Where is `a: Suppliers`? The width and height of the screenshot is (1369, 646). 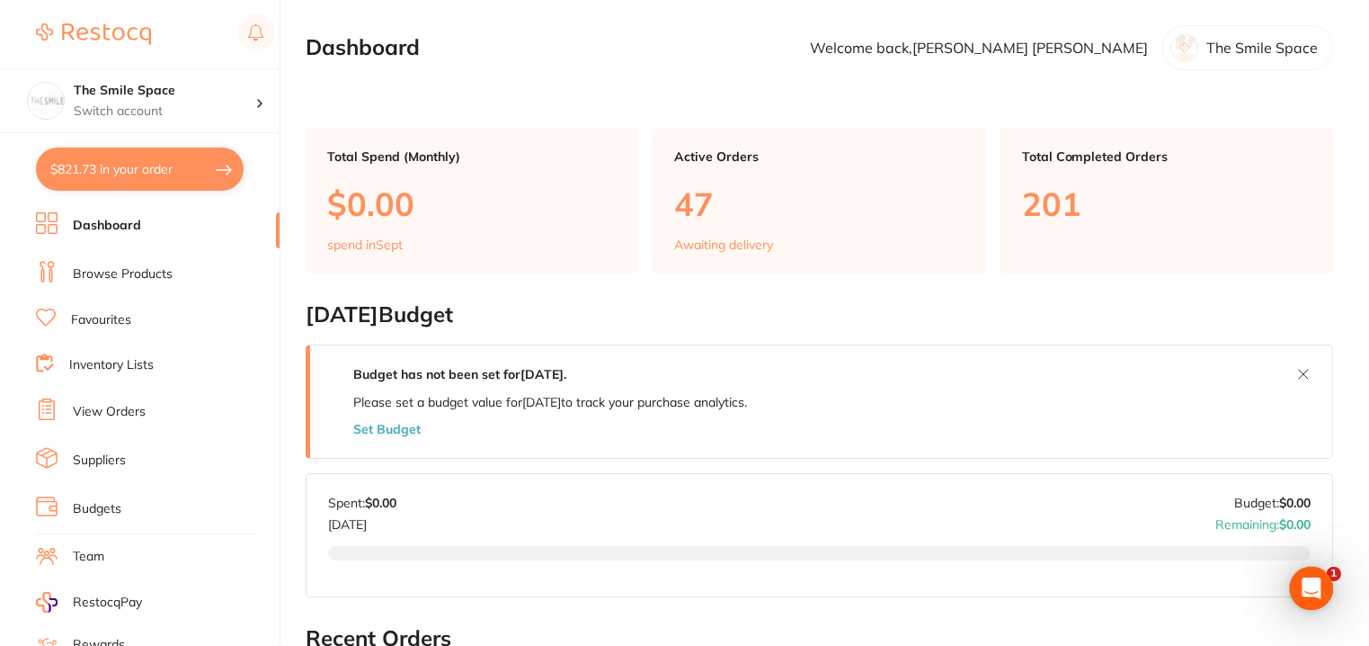 a: Suppliers is located at coordinates (99, 460).